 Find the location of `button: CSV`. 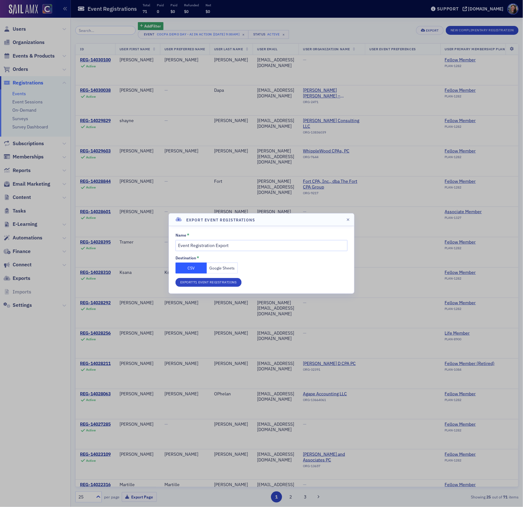

button: CSV is located at coordinates (191, 268).